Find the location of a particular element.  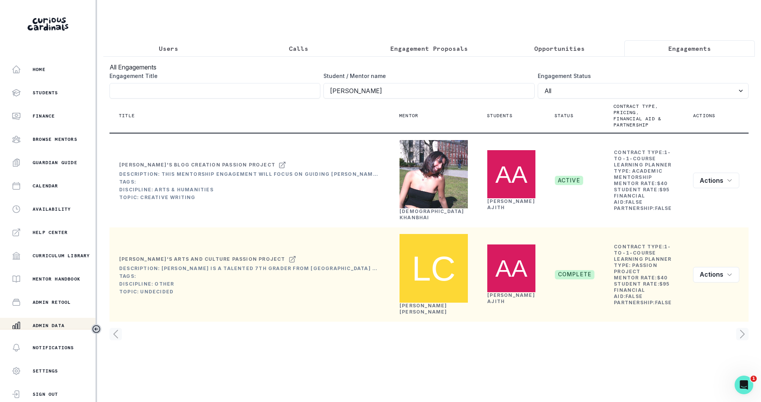

p: Guardian Guide is located at coordinates (55, 163).